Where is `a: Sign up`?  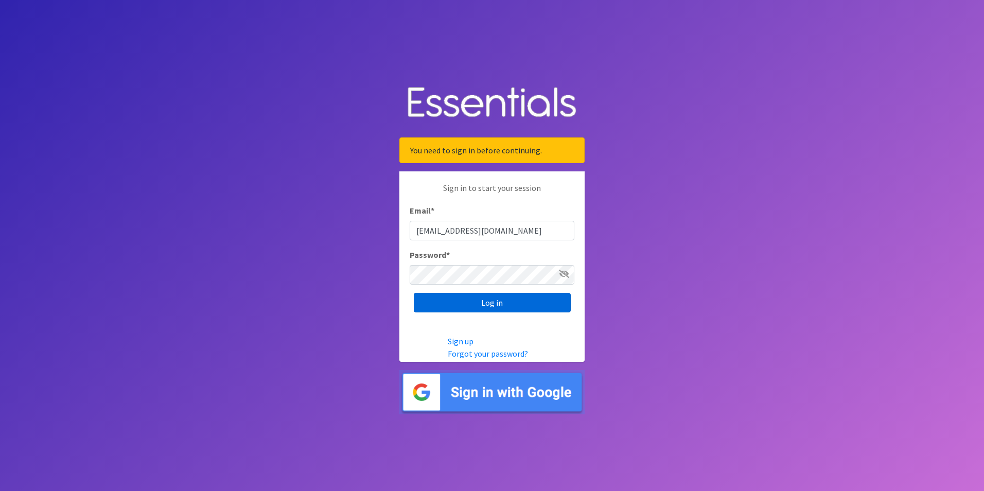
a: Sign up is located at coordinates (460, 341).